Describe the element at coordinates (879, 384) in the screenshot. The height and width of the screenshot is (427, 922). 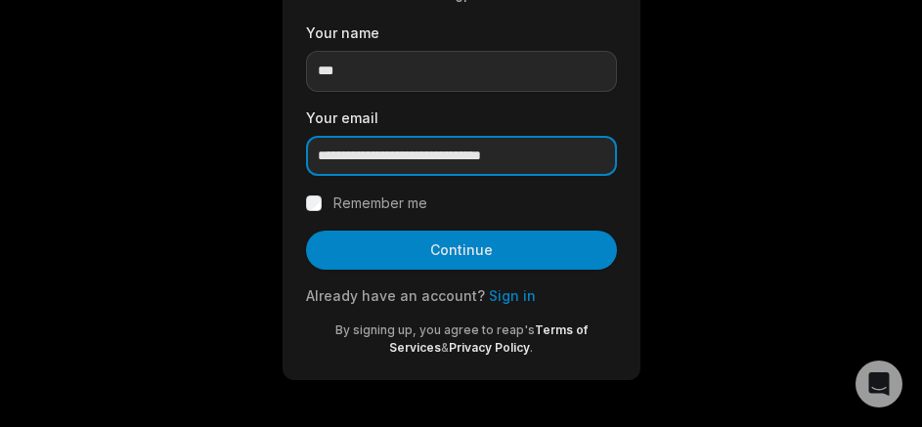
I see `div: Open Intercom Messenger` at that location.